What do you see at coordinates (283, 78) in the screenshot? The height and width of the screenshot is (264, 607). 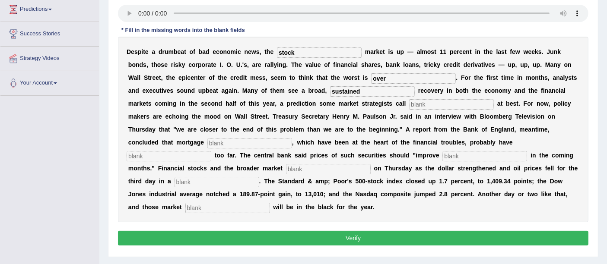 I see `b: m` at bounding box center [283, 78].